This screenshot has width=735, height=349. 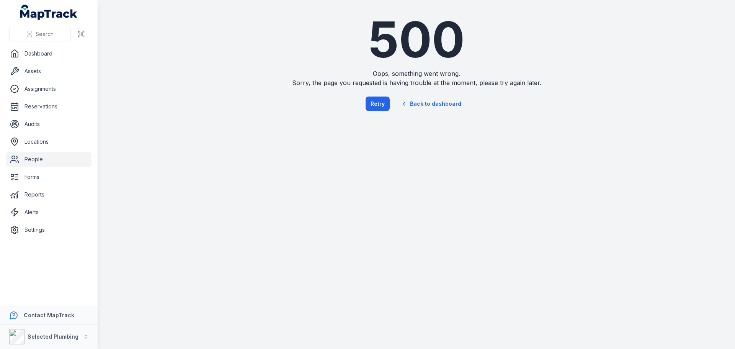 What do you see at coordinates (417, 40) in the screenshot?
I see `h1: 500` at bounding box center [417, 40].